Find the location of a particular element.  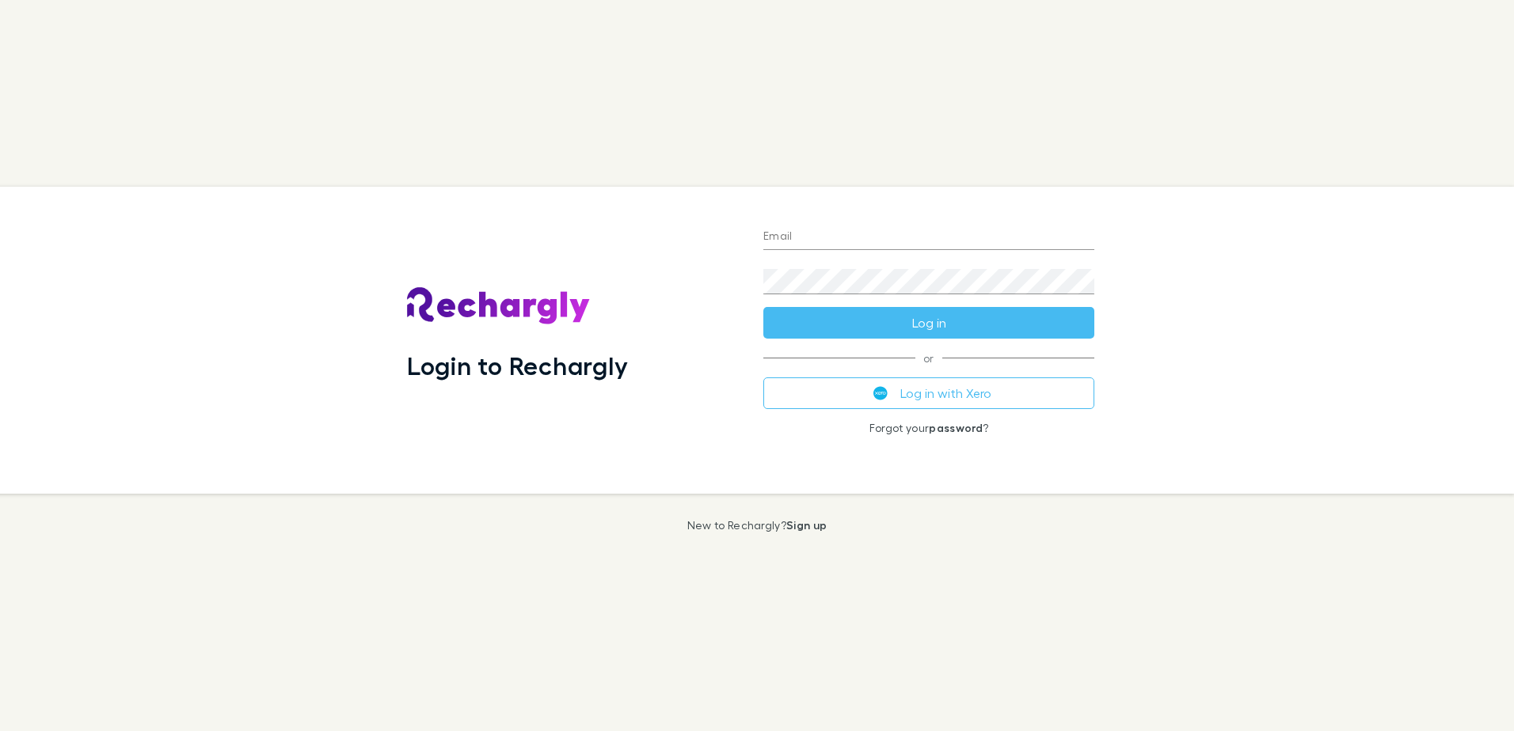

span: or is located at coordinates (929, 358).